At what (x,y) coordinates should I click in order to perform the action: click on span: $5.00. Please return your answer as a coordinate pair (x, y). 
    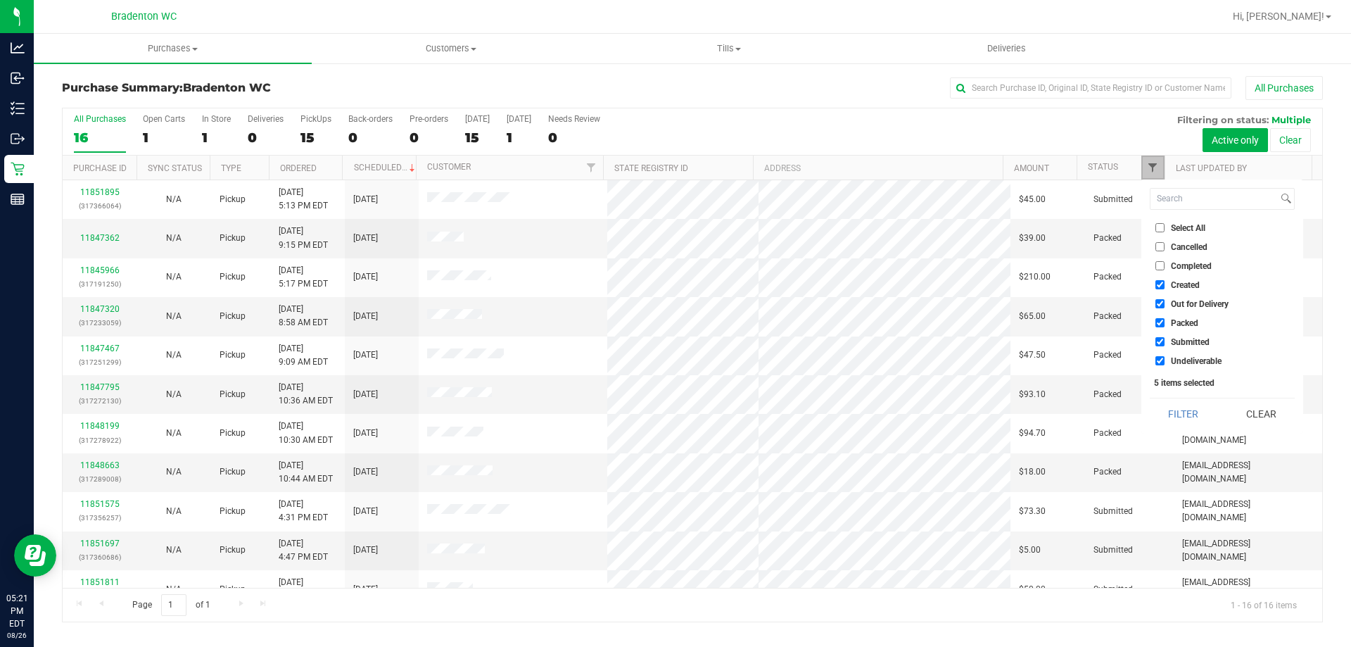
    Looking at the image, I should click on (1030, 550).